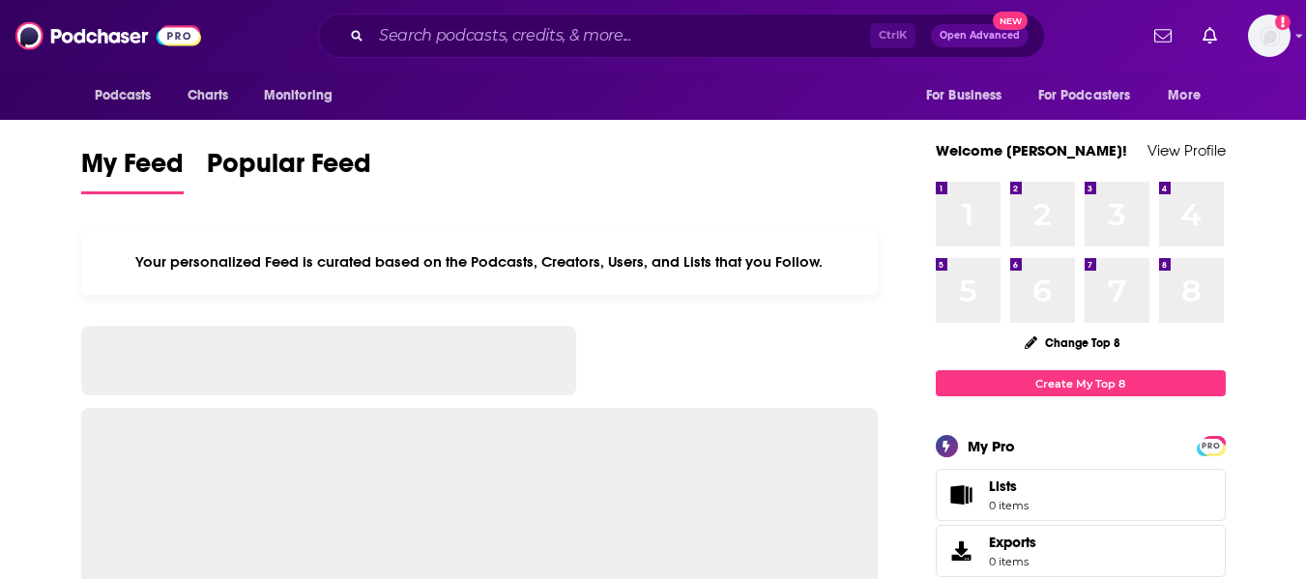 This screenshot has width=1306, height=579. What do you see at coordinates (1211, 445) in the screenshot?
I see `a: PRO` at bounding box center [1211, 445].